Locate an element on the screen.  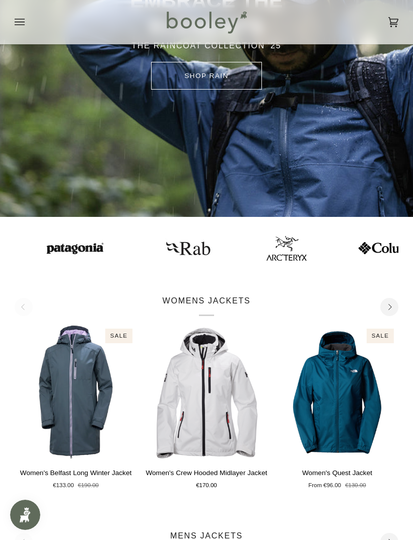
product-grid-item-variant: XS / Midnight Petrol is located at coordinates (337, 392).